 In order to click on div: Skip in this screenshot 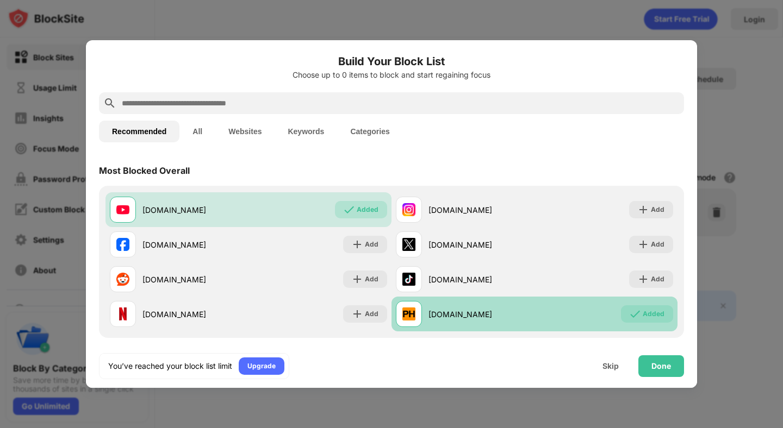, I will do `click(611, 366)`.